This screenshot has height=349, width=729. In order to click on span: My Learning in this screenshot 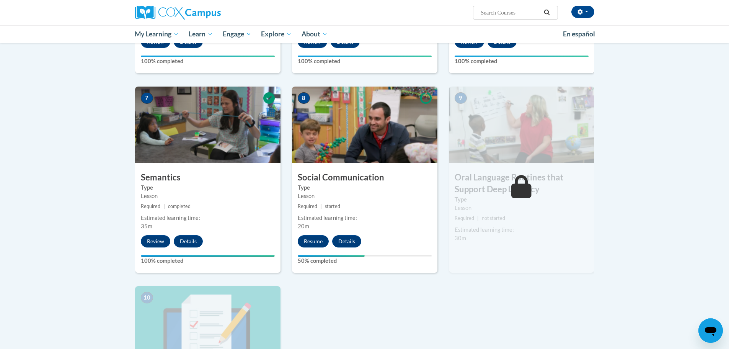, I will do `click(157, 34)`.